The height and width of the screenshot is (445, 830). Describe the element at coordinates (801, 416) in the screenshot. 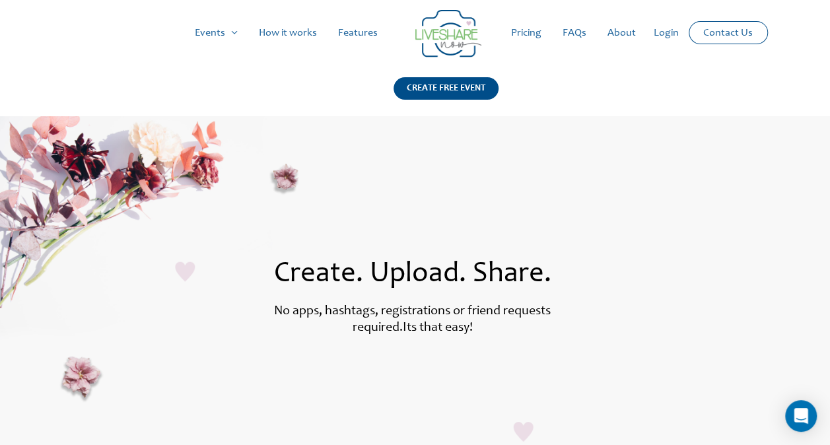

I see `div: Open Intercom Messenger` at that location.